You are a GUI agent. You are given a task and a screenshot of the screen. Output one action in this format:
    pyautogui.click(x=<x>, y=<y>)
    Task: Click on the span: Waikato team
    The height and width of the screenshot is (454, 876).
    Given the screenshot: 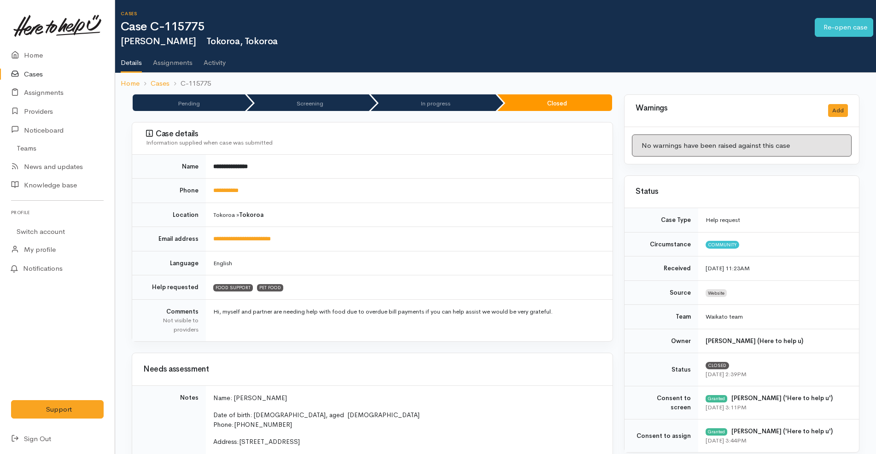 What is the action you would take?
    pyautogui.click(x=724, y=317)
    